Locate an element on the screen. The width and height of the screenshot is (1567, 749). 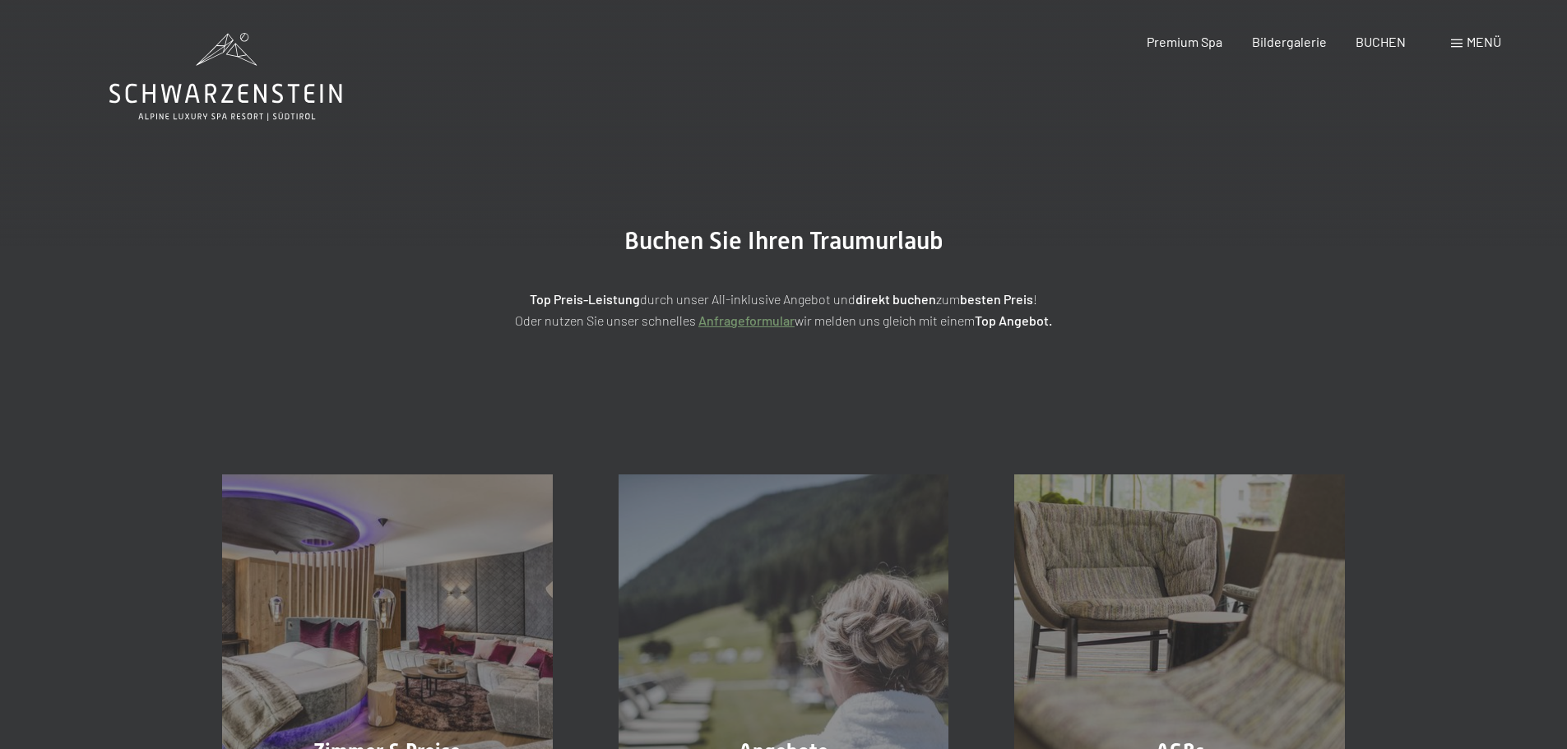
strong: direkt buchen is located at coordinates (896, 299).